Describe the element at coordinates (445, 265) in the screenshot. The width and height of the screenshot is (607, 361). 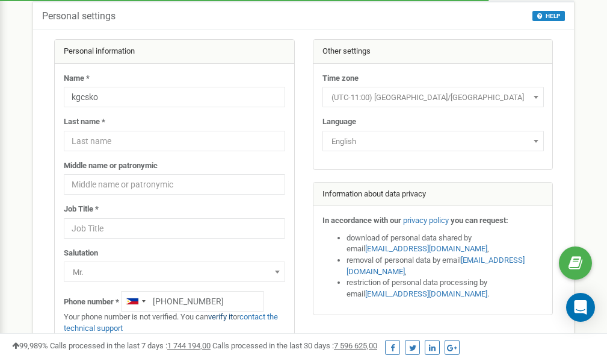
I see `li: removal of personal data by email ,` at that location.